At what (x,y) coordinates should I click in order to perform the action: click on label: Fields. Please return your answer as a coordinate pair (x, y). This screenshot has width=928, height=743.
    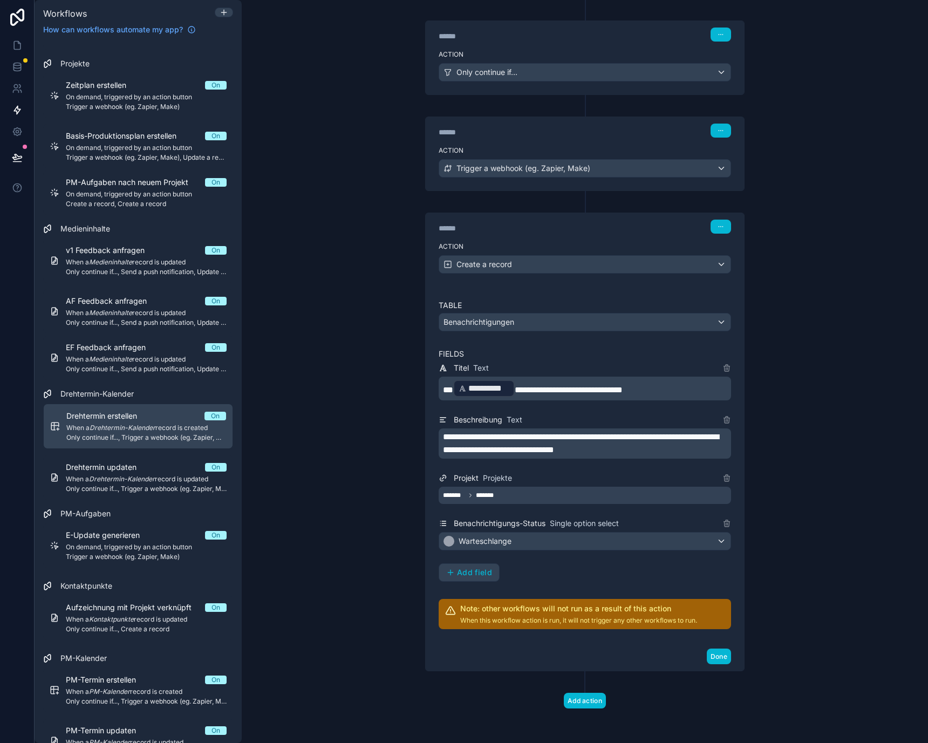
    Looking at the image, I should click on (585, 354).